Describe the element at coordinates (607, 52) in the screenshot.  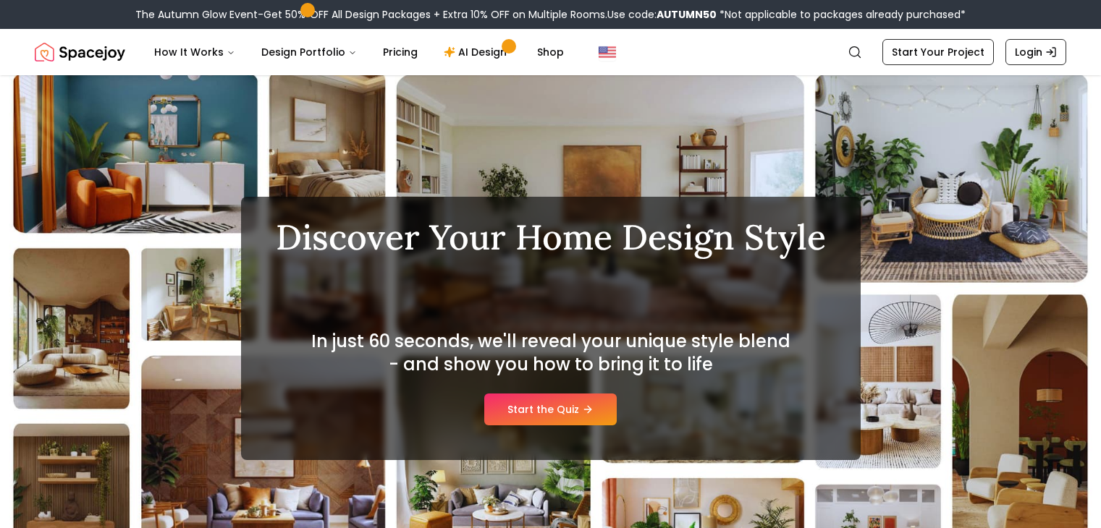
I see `img: United States` at that location.